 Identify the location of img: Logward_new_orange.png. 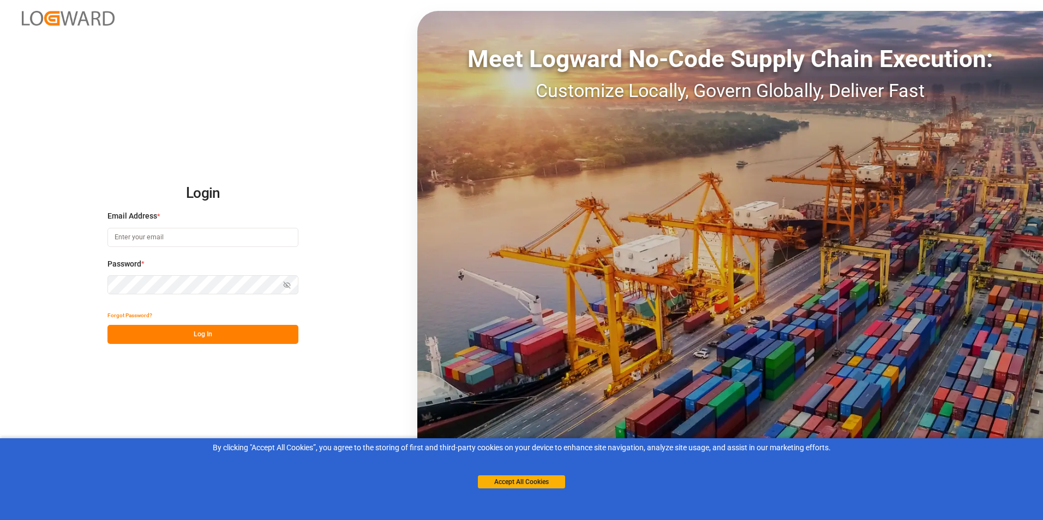
(68, 18).